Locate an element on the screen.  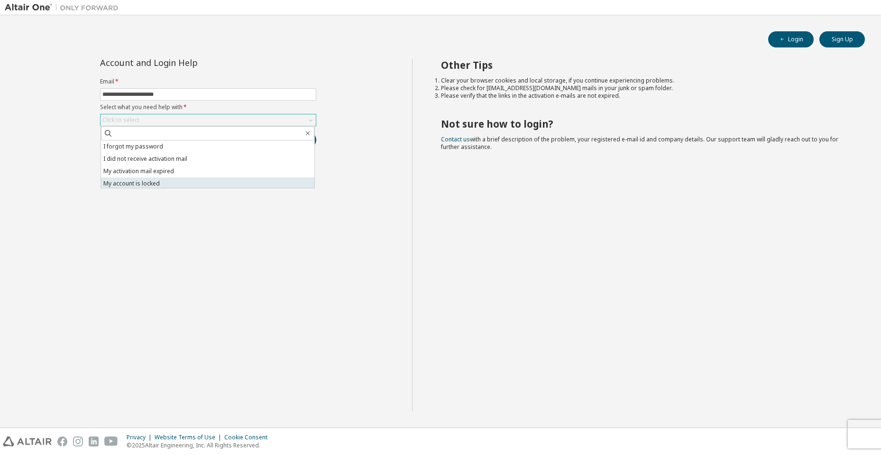
div: Website Terms of Use is located at coordinates (189, 437).